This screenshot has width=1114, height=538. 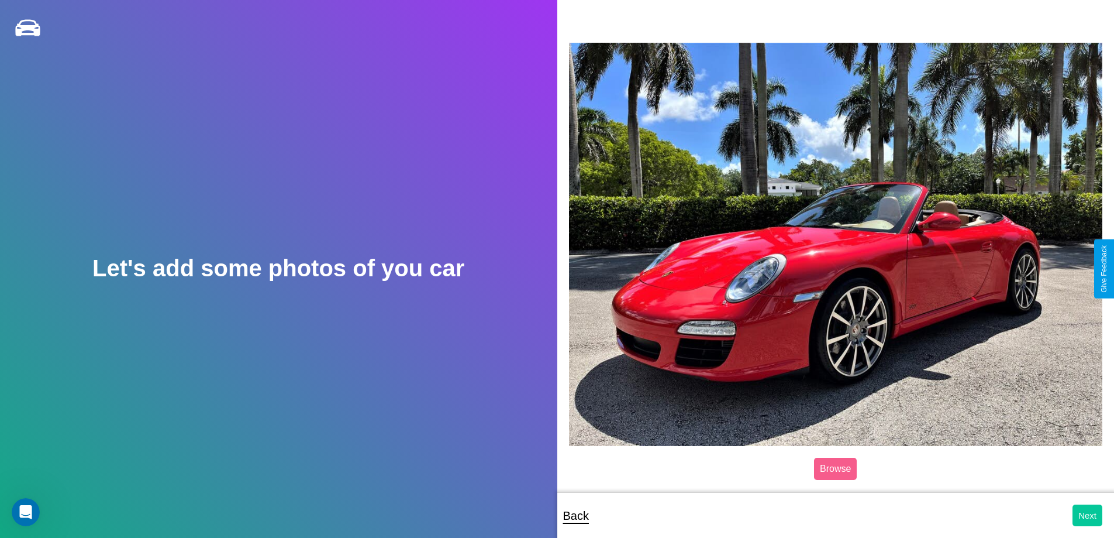 What do you see at coordinates (576, 515) in the screenshot?
I see `p: Back` at bounding box center [576, 515].